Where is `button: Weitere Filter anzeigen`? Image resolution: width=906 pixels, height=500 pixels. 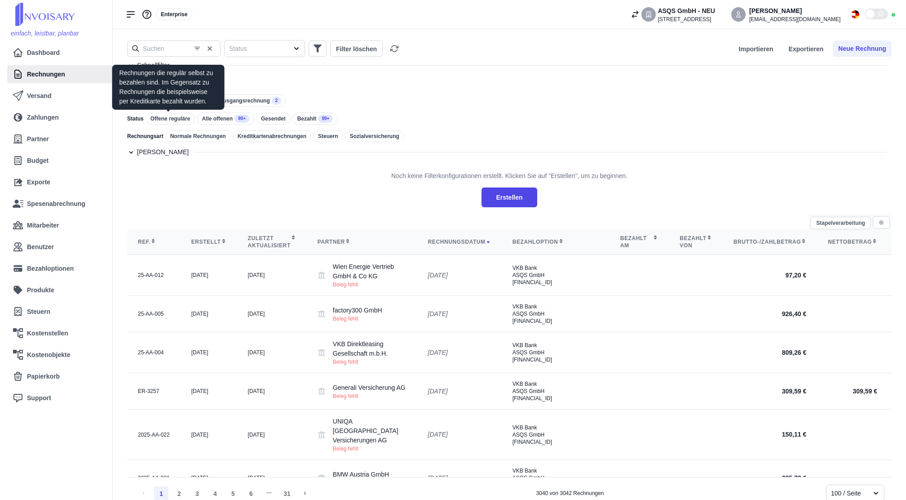
button: Weitere Filter anzeigen is located at coordinates (318, 49).